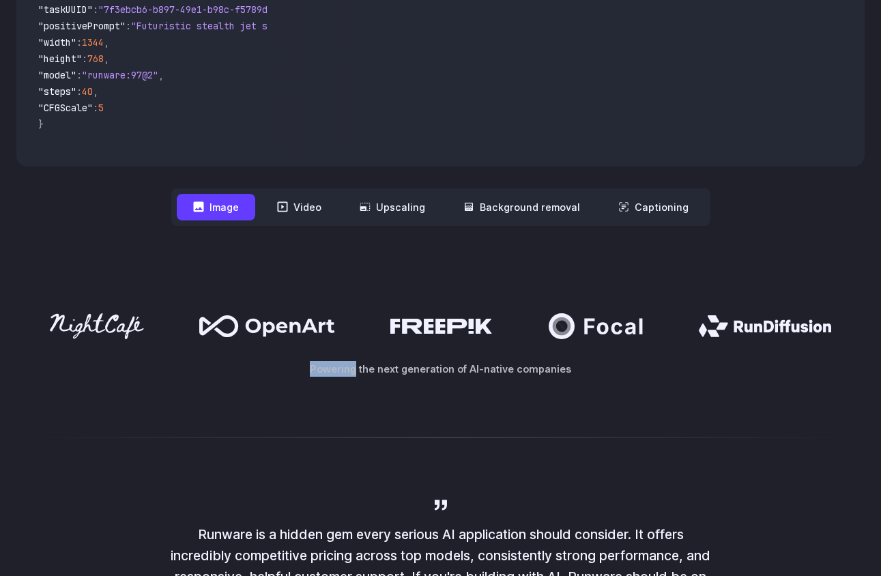  I want to click on button: Image, so click(216, 207).